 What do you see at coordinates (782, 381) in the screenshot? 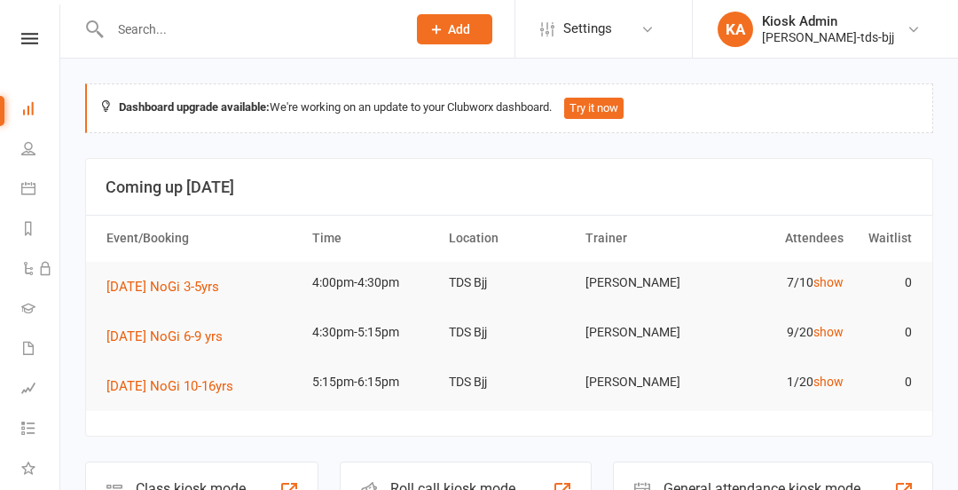
I see `td: 1/20` at bounding box center [782, 381].